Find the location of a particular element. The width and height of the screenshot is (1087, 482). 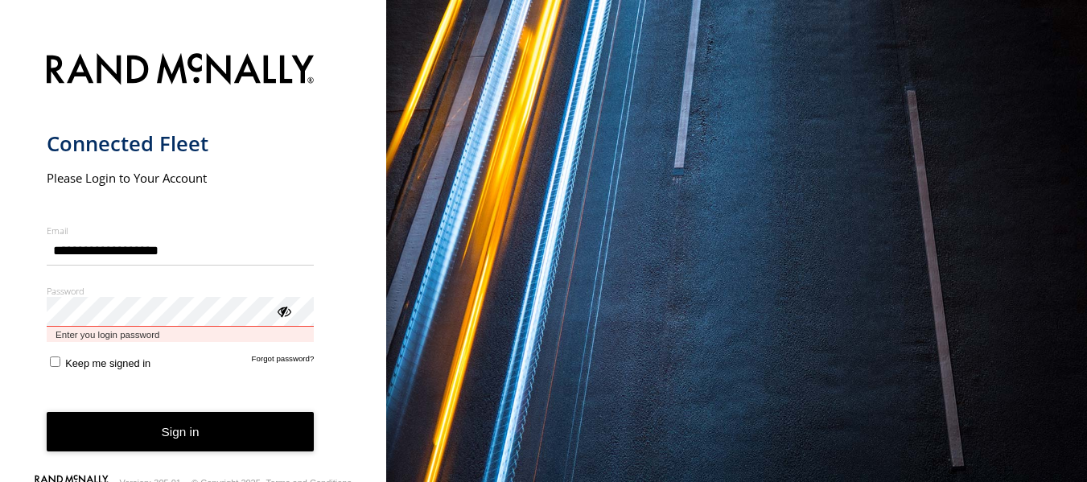

h2: Please Login to Your Account is located at coordinates (180, 178).